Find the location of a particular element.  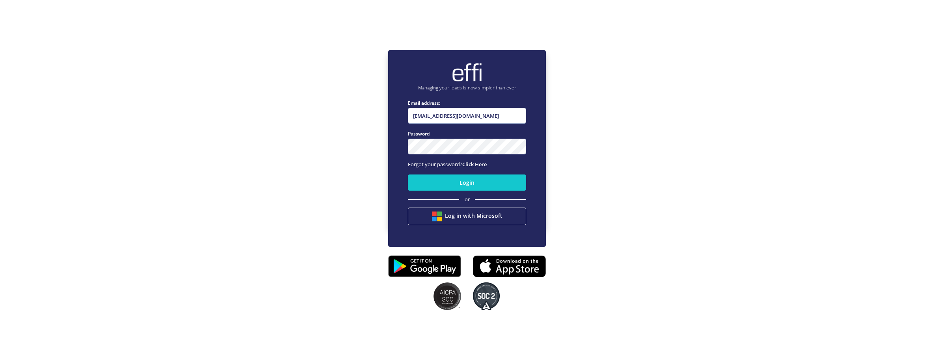

a: Click Here is located at coordinates (474, 164).